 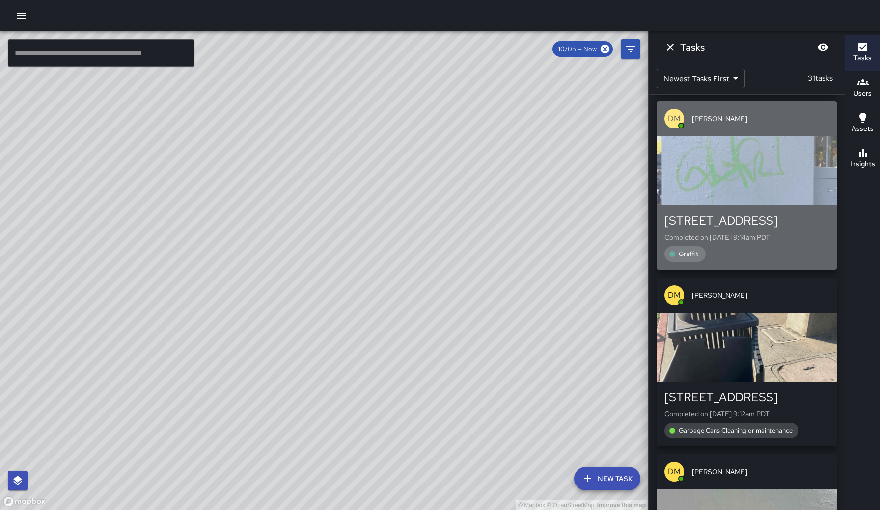 I want to click on button: New Task, so click(x=607, y=479).